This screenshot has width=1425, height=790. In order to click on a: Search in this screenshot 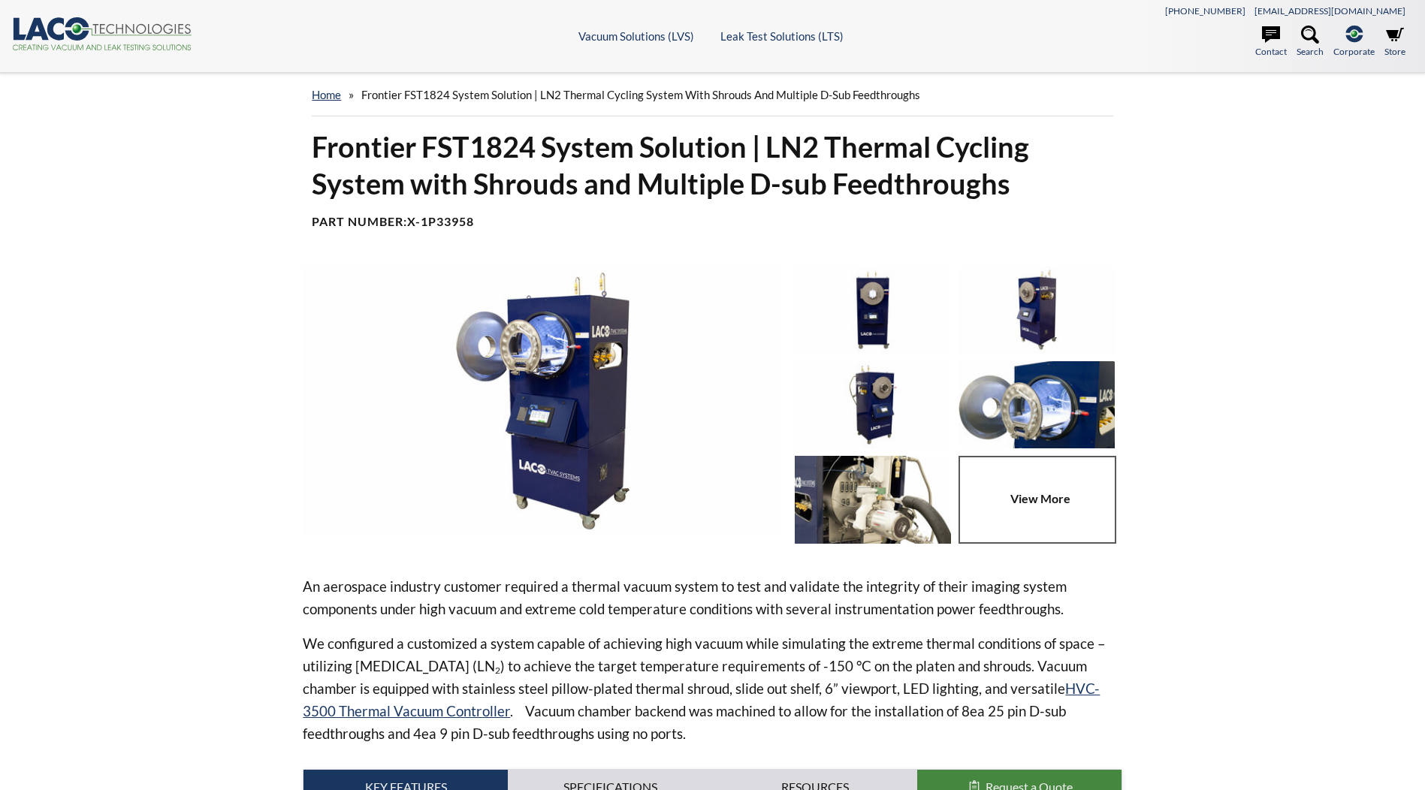, I will do `click(1310, 42)`.